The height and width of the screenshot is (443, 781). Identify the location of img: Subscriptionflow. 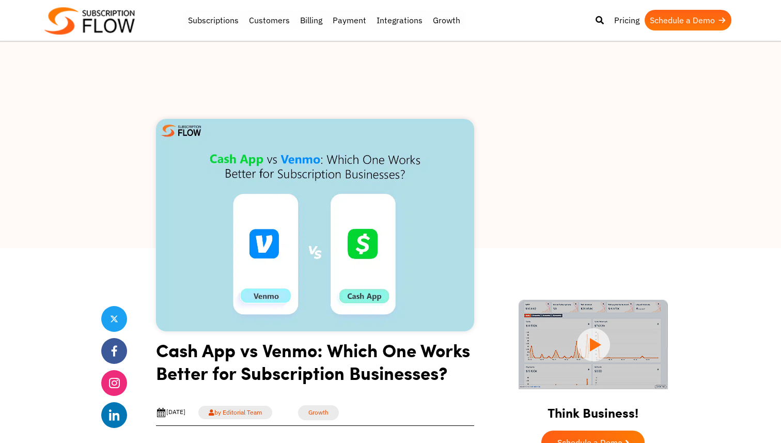
(89, 21).